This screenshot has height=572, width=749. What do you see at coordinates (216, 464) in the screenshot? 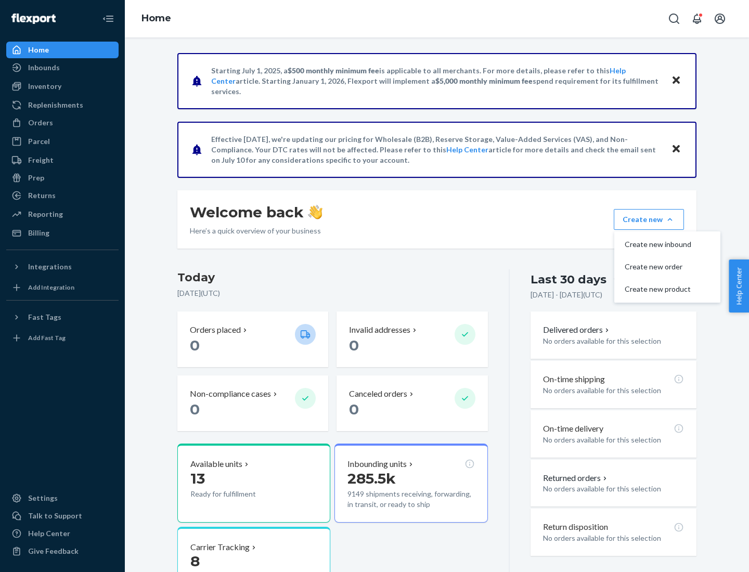
I see `p: Available units` at bounding box center [216, 464].